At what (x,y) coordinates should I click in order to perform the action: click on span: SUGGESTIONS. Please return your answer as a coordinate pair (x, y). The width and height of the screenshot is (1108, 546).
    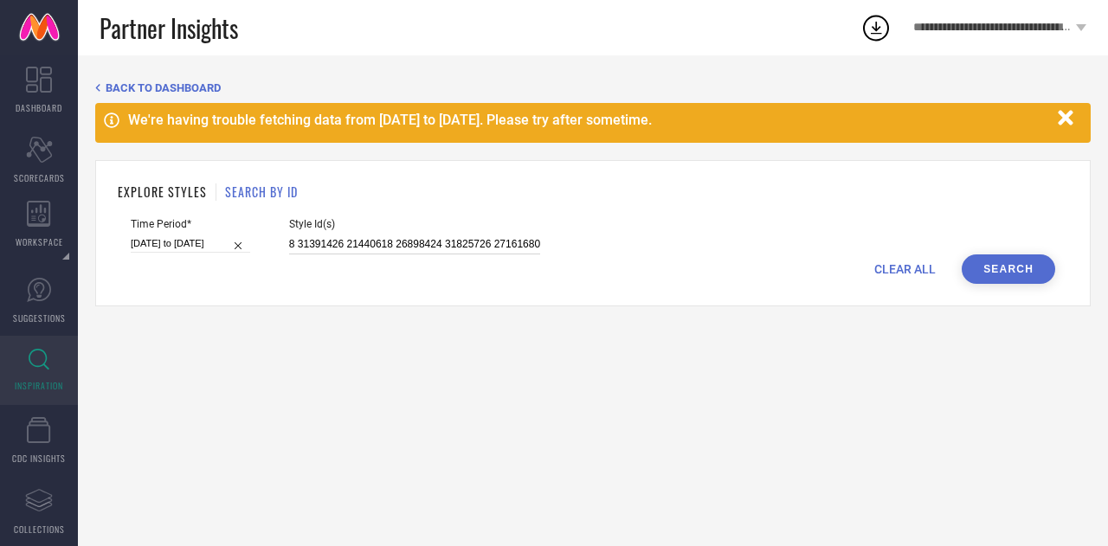
    Looking at the image, I should click on (39, 318).